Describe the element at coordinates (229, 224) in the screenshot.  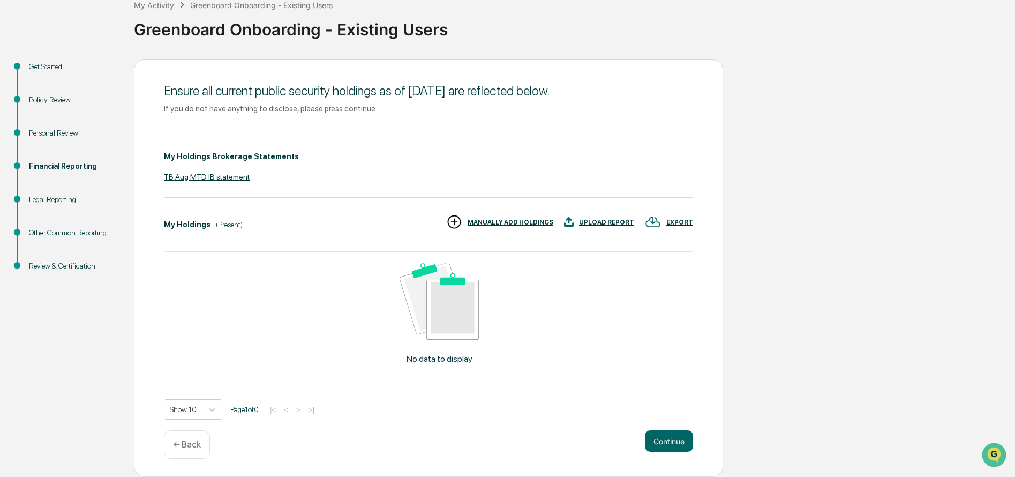
I see `div: (Present)` at that location.